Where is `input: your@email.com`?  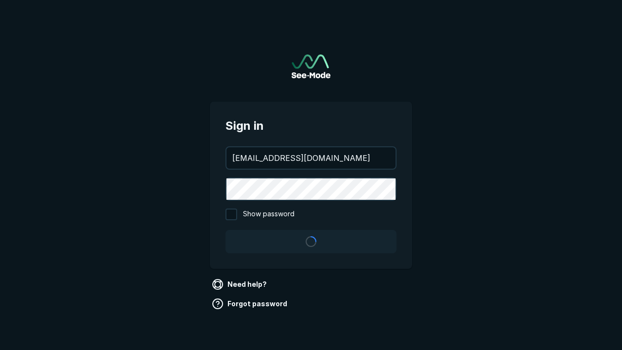
input: your@email.com is located at coordinates (311, 158).